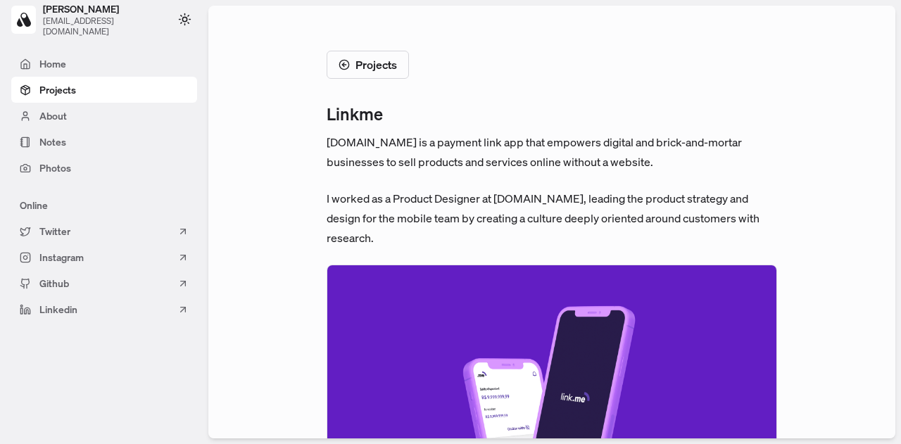  Describe the element at coordinates (53, 63) in the screenshot. I see `span: Home` at that location.